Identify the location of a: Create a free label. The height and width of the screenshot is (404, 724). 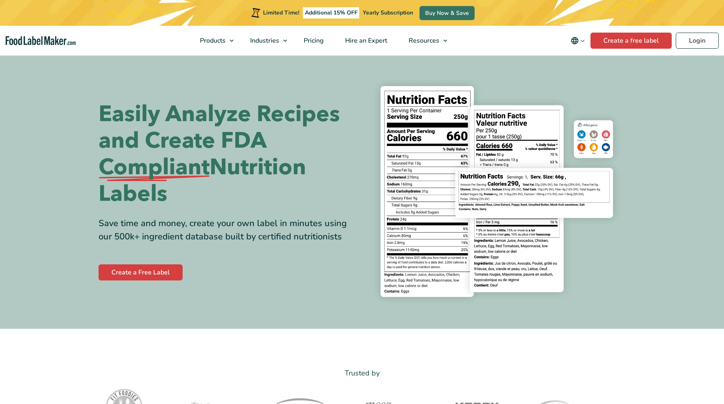
(631, 41).